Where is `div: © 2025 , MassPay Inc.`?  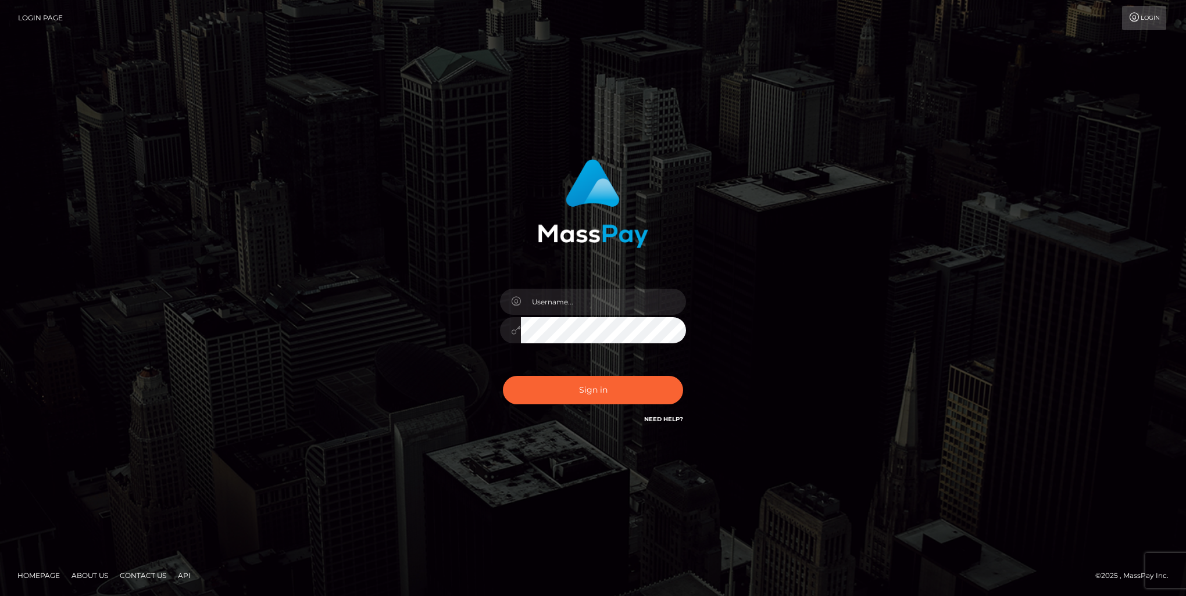
div: © 2025 , MassPay Inc. is located at coordinates (1136, 576).